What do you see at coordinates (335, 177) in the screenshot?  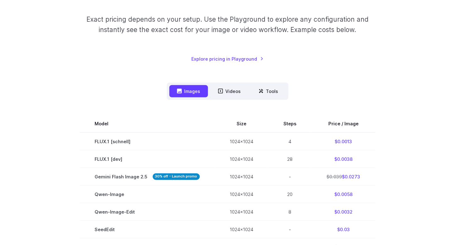 I see `s: $0.039` at bounding box center [335, 177].